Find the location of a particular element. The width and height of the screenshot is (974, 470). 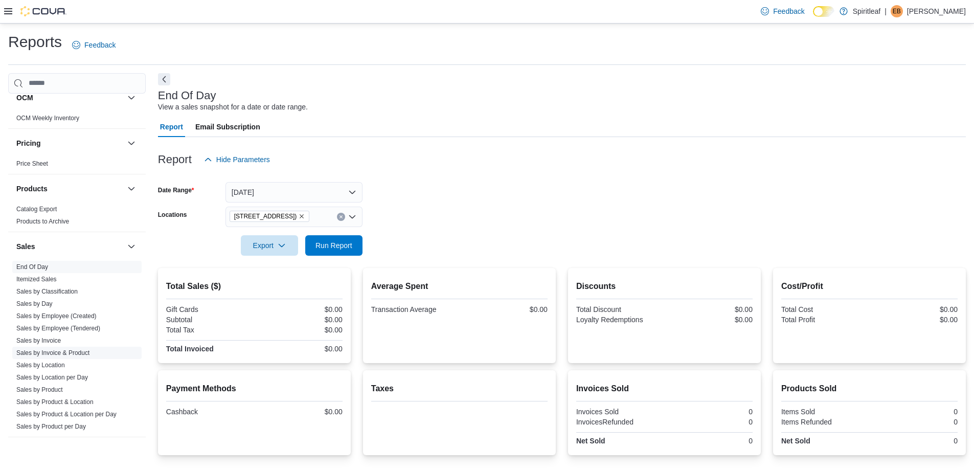

span: Sales by Product & Location per Day is located at coordinates (66, 414).